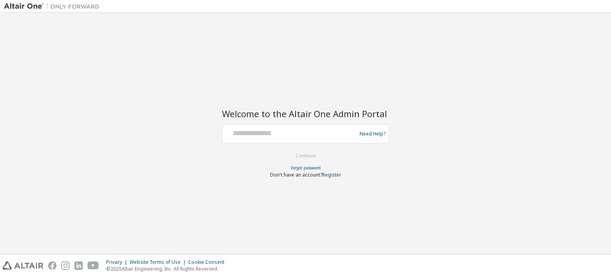 The width and height of the screenshot is (611, 277). Describe the element at coordinates (52, 265) in the screenshot. I see `img: facebook.svg` at that location.